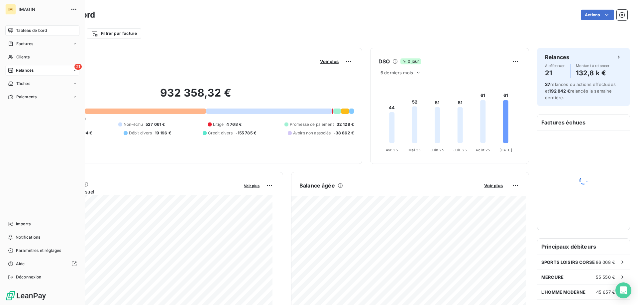 The image size is (638, 305). What do you see at coordinates (605, 292) in the screenshot?
I see `span: 45 657 €` at bounding box center [605, 292].